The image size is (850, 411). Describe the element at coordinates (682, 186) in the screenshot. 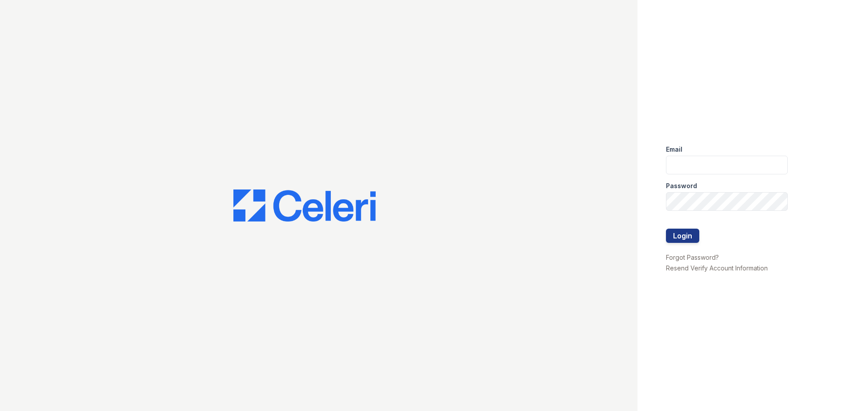

I see `label: Password` at that location.